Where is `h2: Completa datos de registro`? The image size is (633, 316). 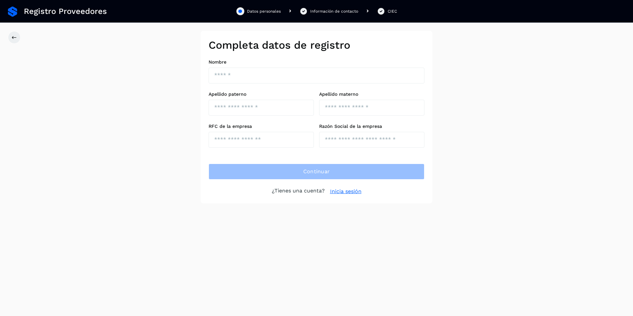
h2: Completa datos de registro is located at coordinates (317, 45).